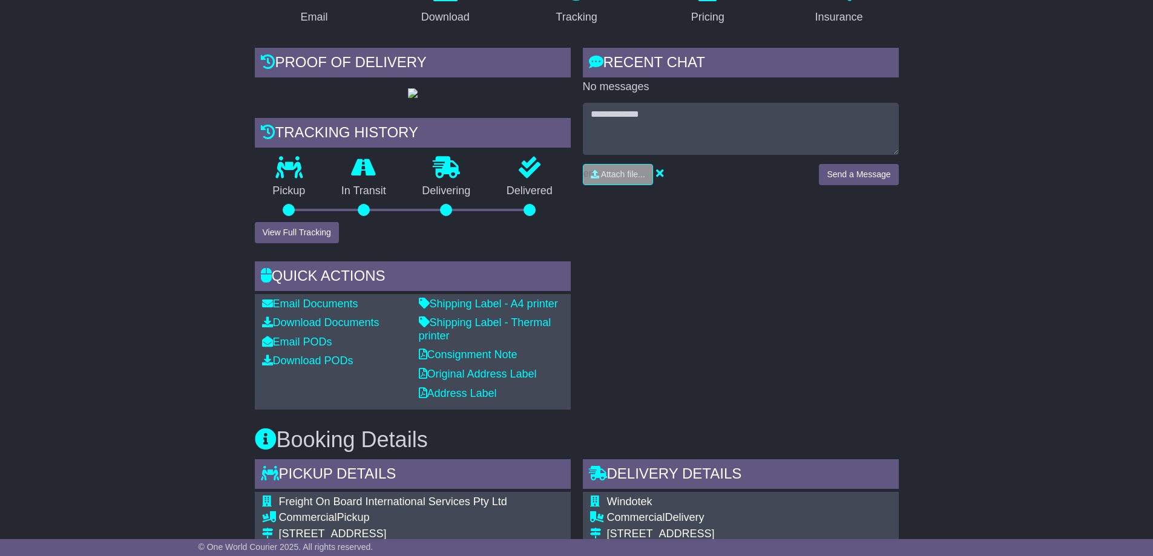 This screenshot has height=556, width=1153. Describe the element at coordinates (413, 93) in the screenshot. I see `img: GetPodImage` at that location.